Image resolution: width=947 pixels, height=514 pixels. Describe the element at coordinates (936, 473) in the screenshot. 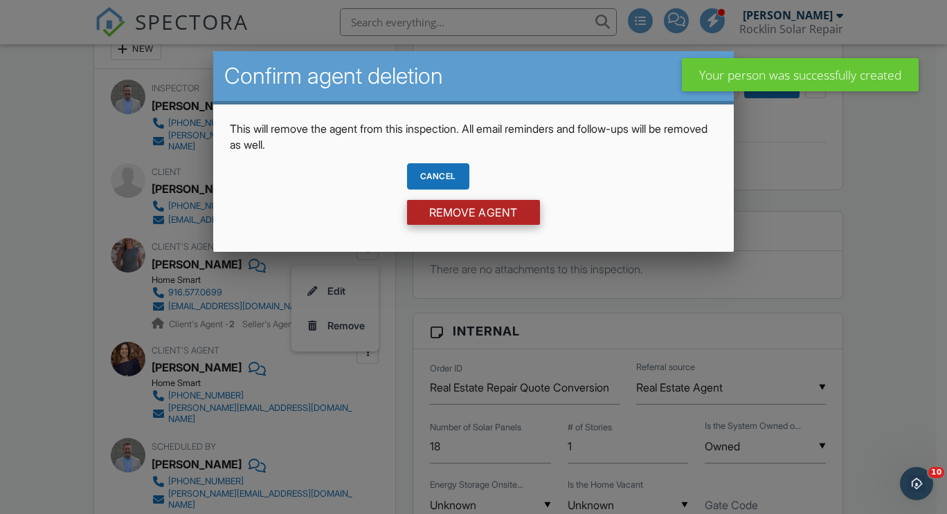

I see `span: 10` at that location.